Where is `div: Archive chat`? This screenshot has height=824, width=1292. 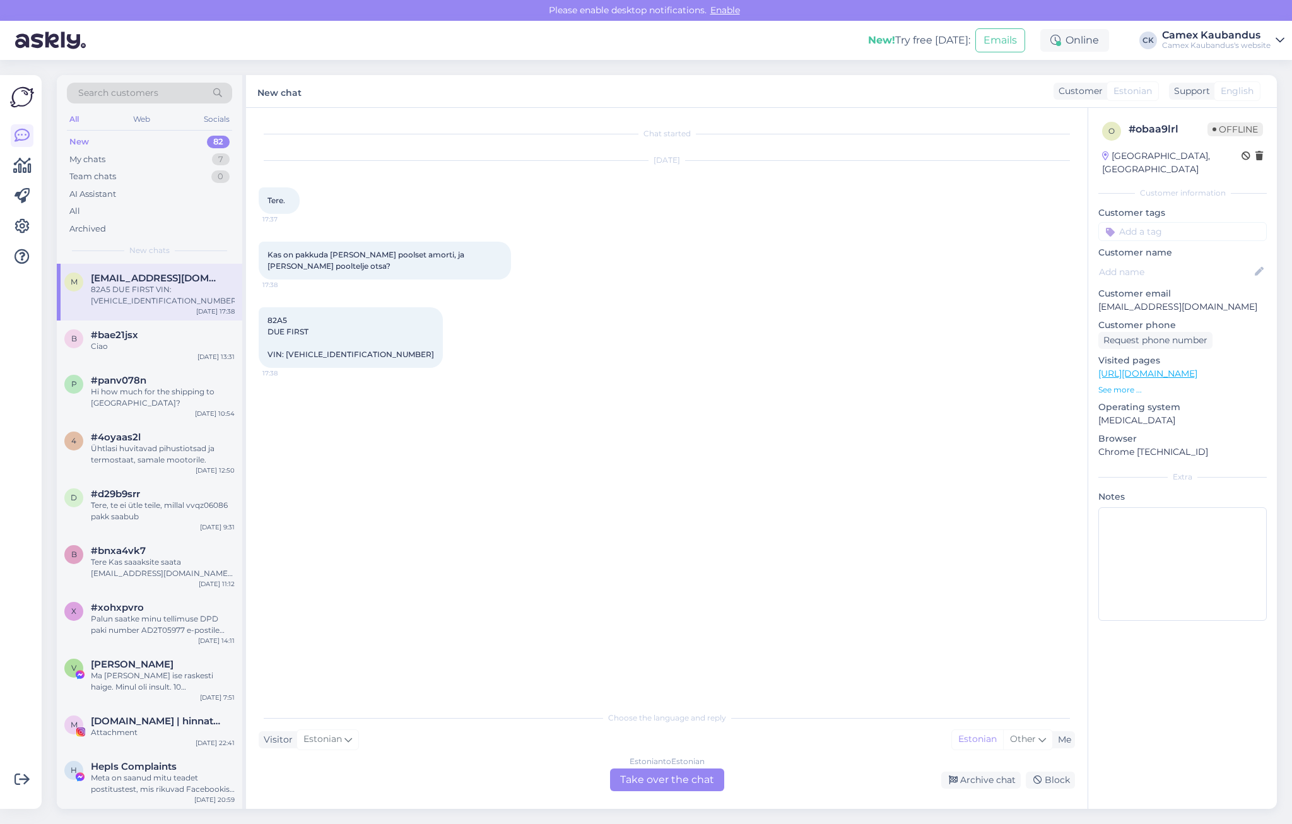
div: Archive chat is located at coordinates (981, 780).